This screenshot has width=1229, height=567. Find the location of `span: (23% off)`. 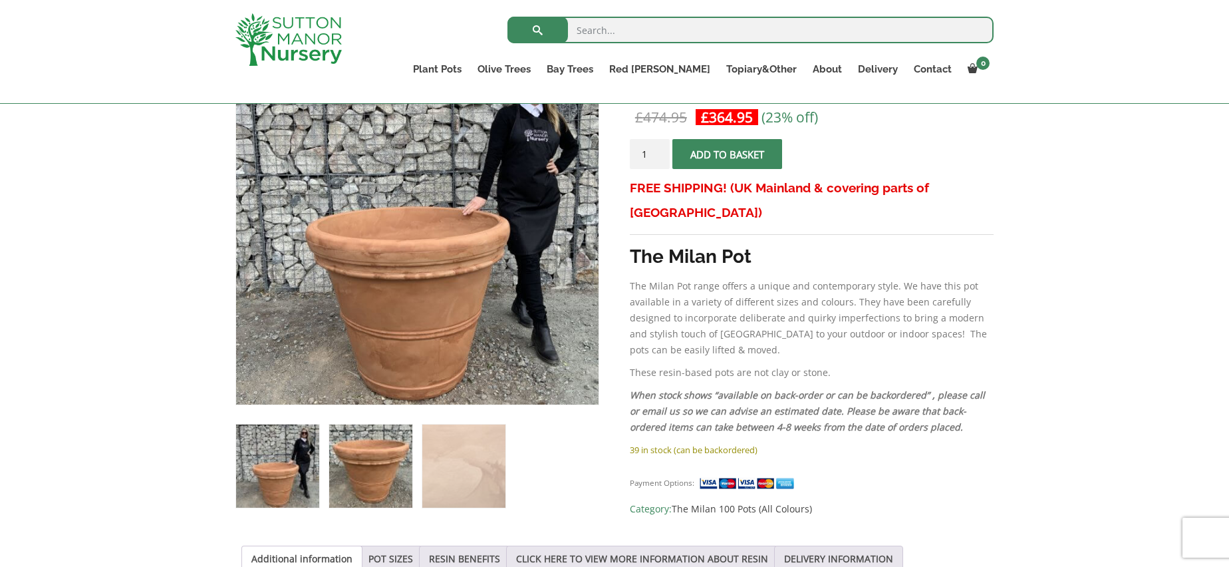

span: (23% off) is located at coordinates (789, 117).